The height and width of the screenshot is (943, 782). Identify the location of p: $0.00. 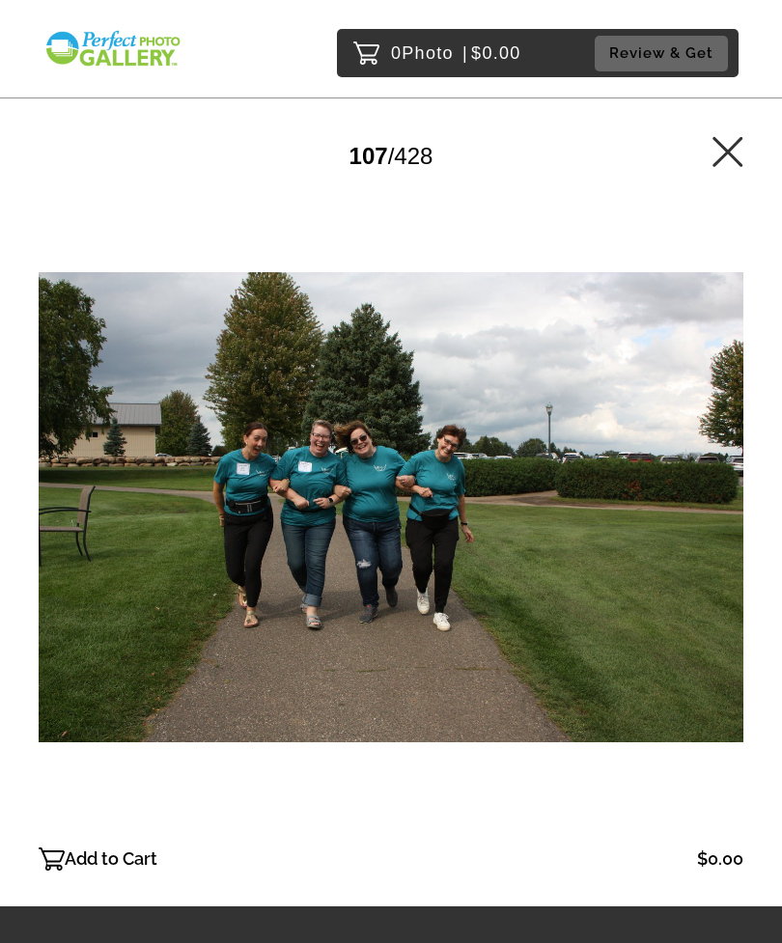
(720, 859).